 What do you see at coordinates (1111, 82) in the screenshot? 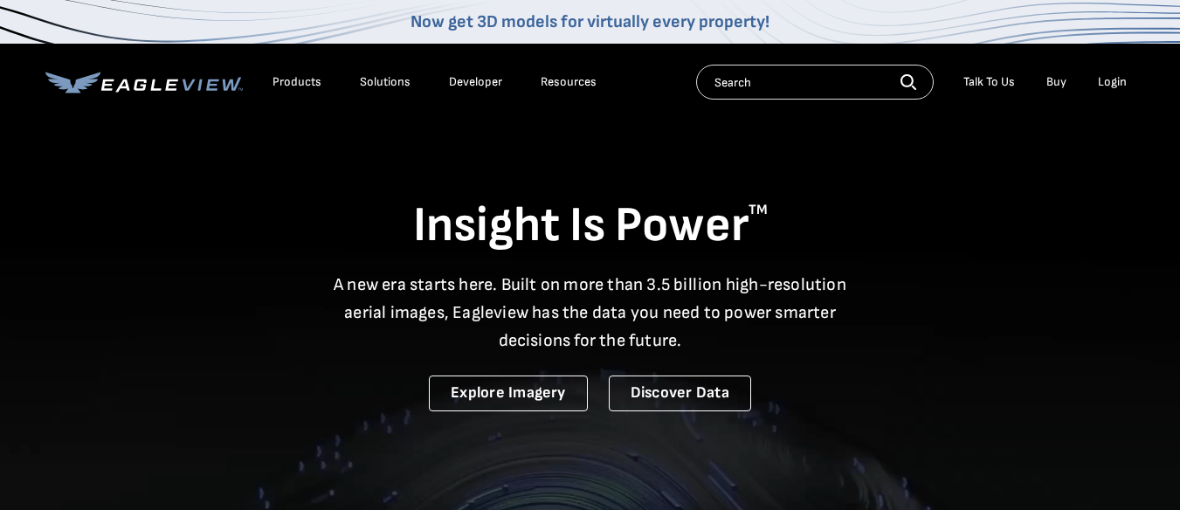
I see `div: Login` at bounding box center [1111, 82].